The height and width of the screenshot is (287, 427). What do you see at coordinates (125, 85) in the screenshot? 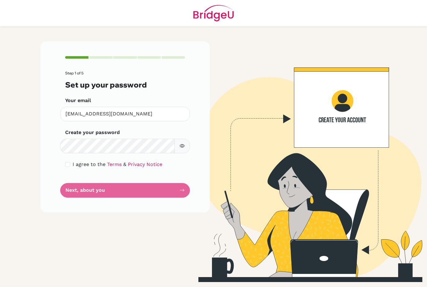
I see `h3: Set up your password` at bounding box center [125, 85].